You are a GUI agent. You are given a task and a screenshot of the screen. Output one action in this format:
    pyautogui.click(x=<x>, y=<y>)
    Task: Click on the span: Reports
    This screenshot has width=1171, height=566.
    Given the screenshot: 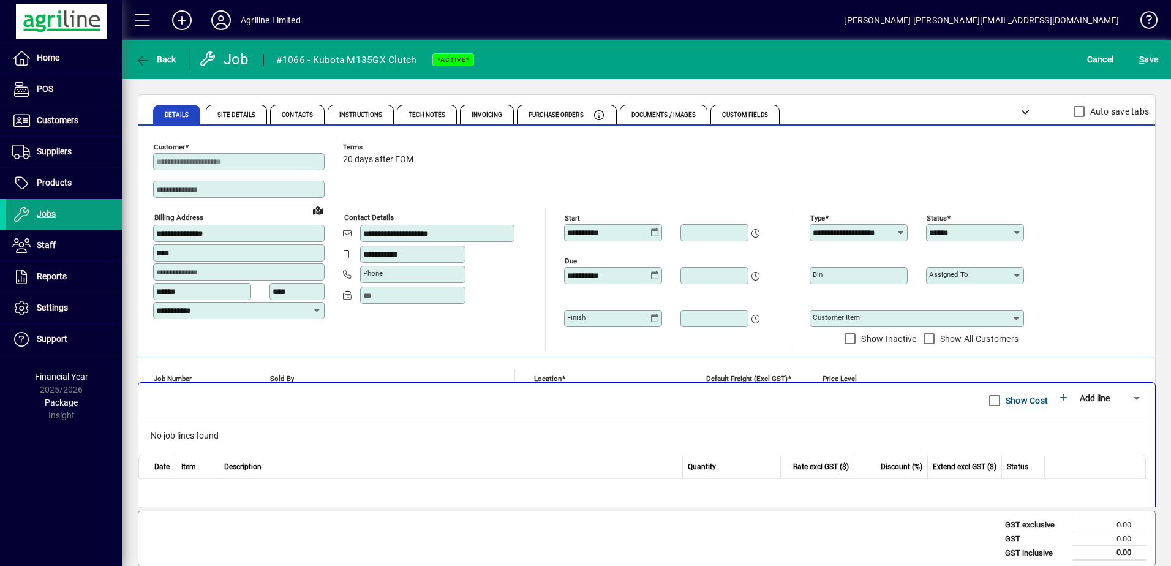 What is the action you would take?
    pyautogui.click(x=51, y=276)
    